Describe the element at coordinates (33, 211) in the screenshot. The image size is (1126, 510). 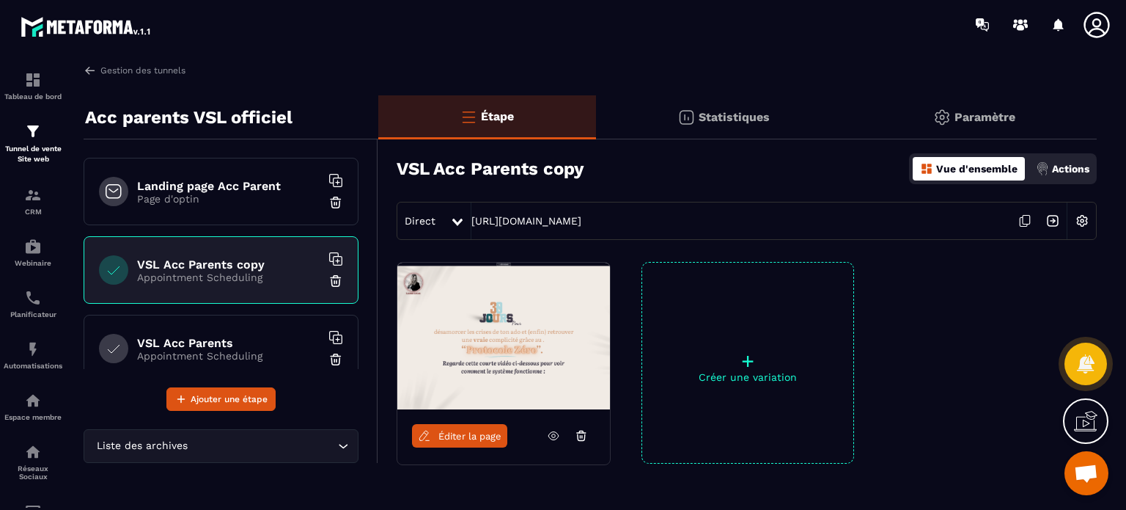
I see `p: CRM` at that location.